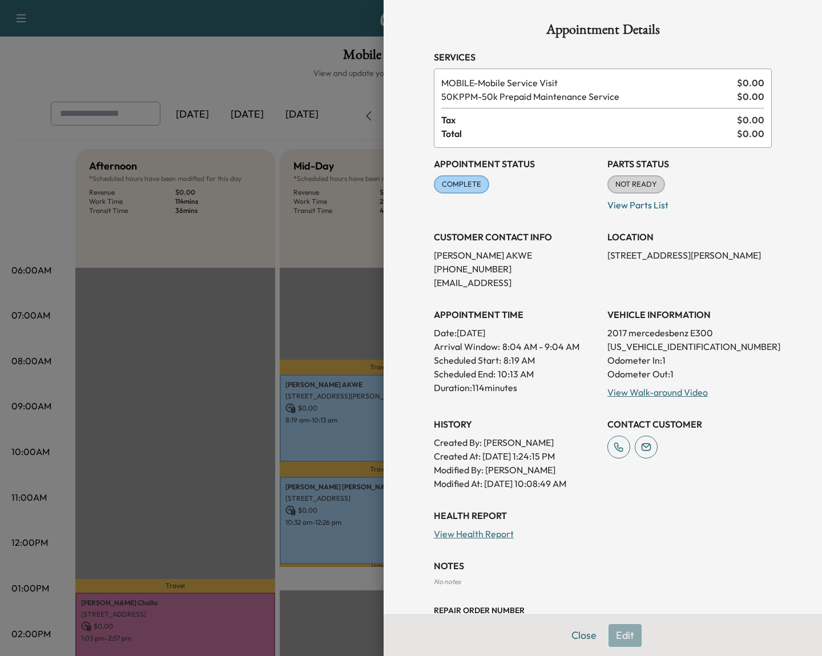 Image resolution: width=822 pixels, height=656 pixels. Describe the element at coordinates (603, 57) in the screenshot. I see `h3: Services` at that location.